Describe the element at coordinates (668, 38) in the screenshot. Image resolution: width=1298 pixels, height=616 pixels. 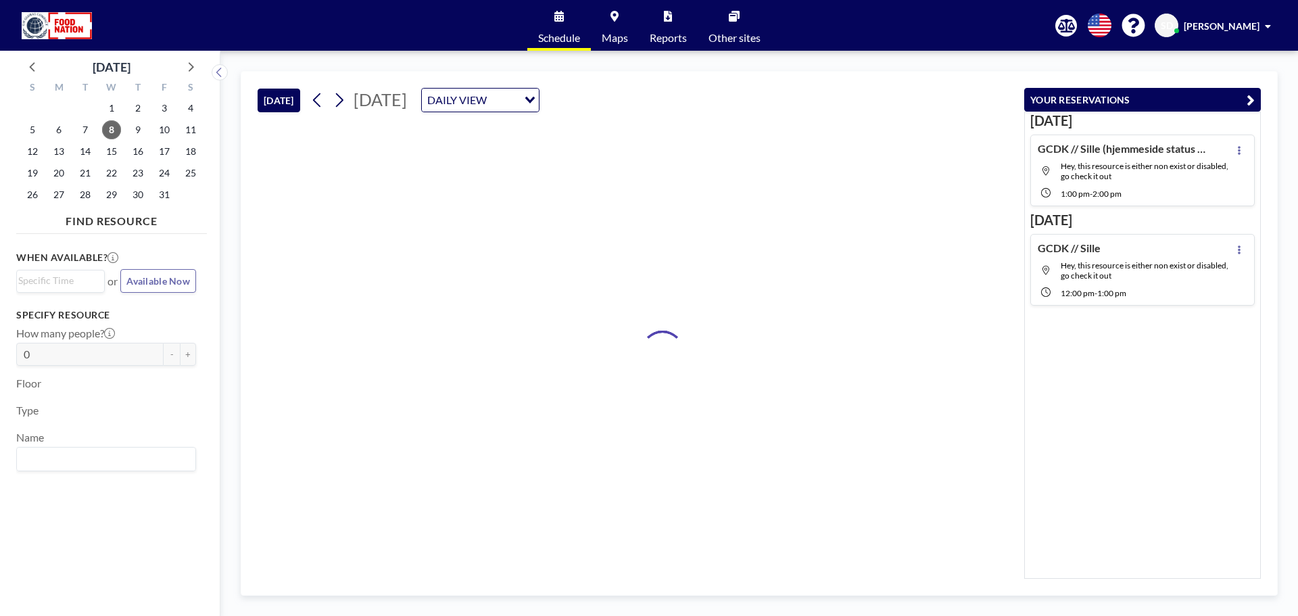
I see `span: Reports` at that location.